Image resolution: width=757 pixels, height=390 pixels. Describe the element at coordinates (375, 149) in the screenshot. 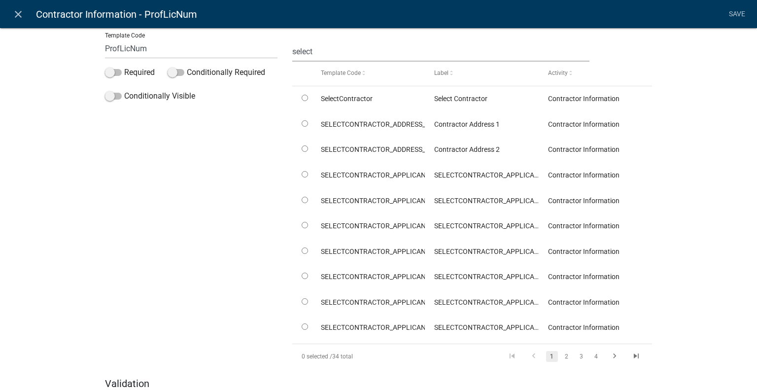

I see `span: SELECTCONTRACTOR_ADDRESS_2` at that location.